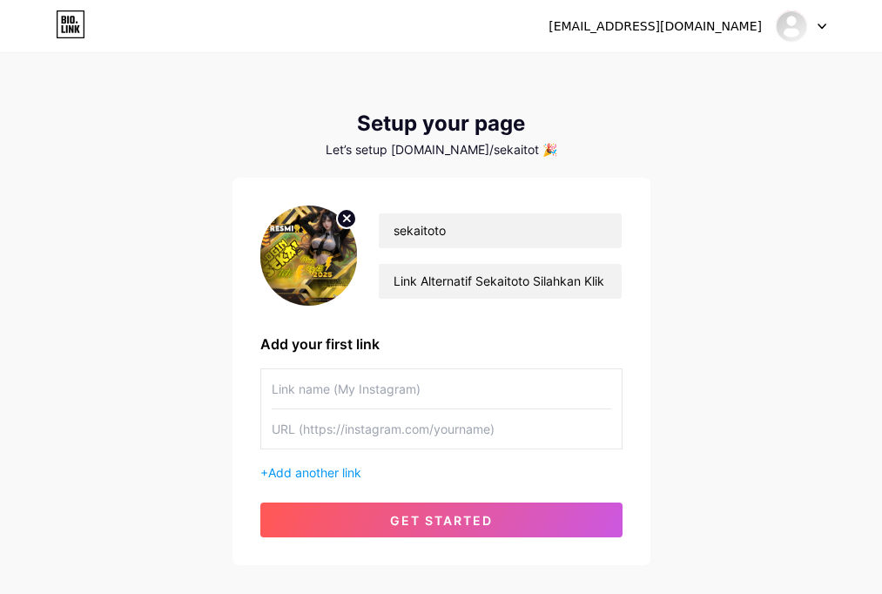 The width and height of the screenshot is (882, 594). Describe the element at coordinates (442, 520) in the screenshot. I see `span: get started` at that location.